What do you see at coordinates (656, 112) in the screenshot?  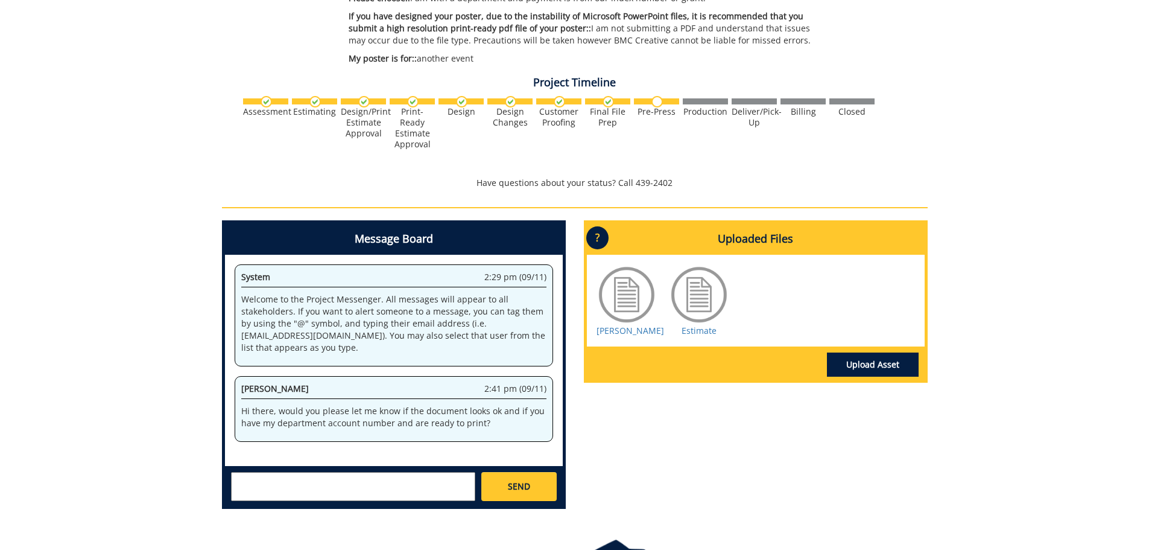 I see `div: Pre-Press` at bounding box center [656, 112].